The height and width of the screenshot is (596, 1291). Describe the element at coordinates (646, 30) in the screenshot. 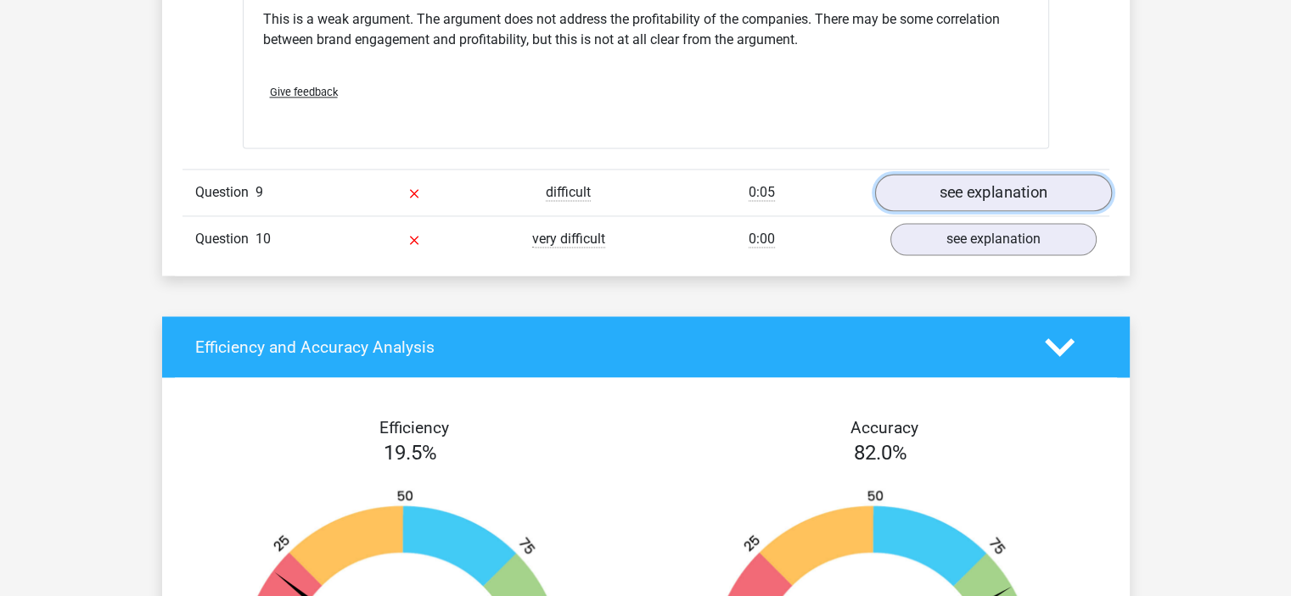

I see `p: This is a weak argument. The argument does not address the profitability of the companies. There ...` at that location.